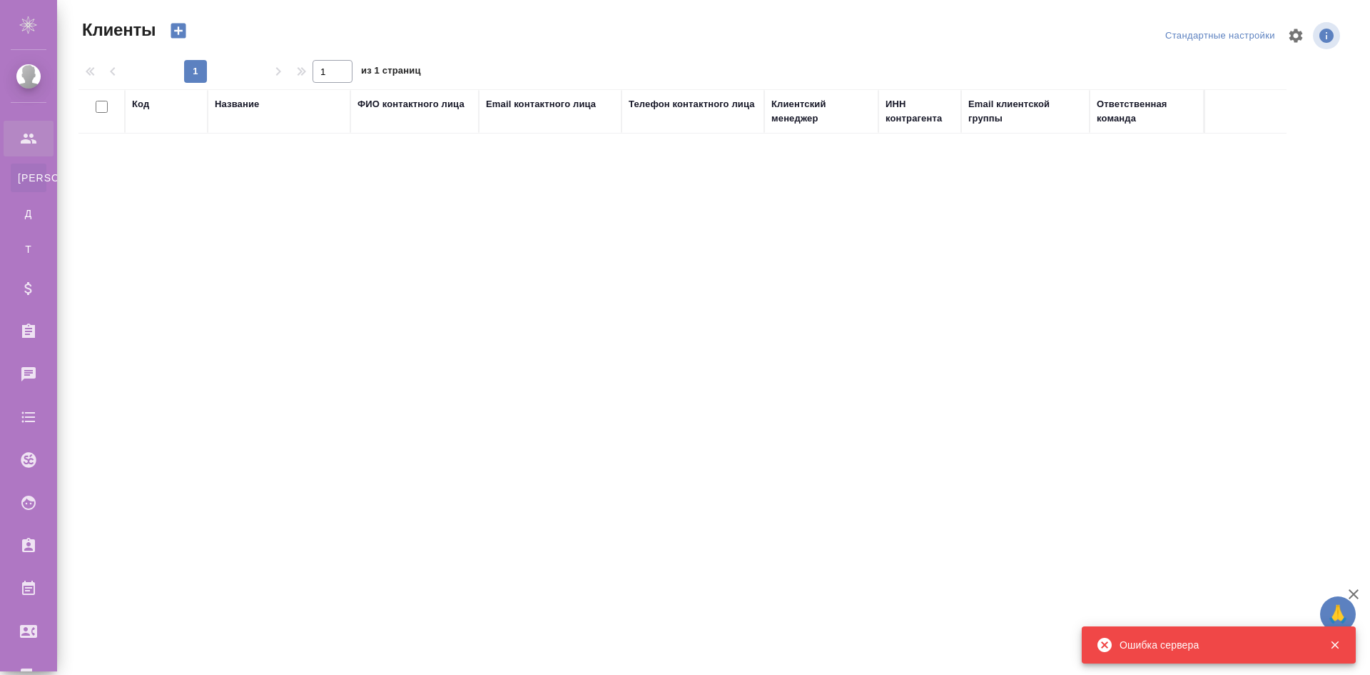  I want to click on div: ИНН контрагента, so click(920, 111).